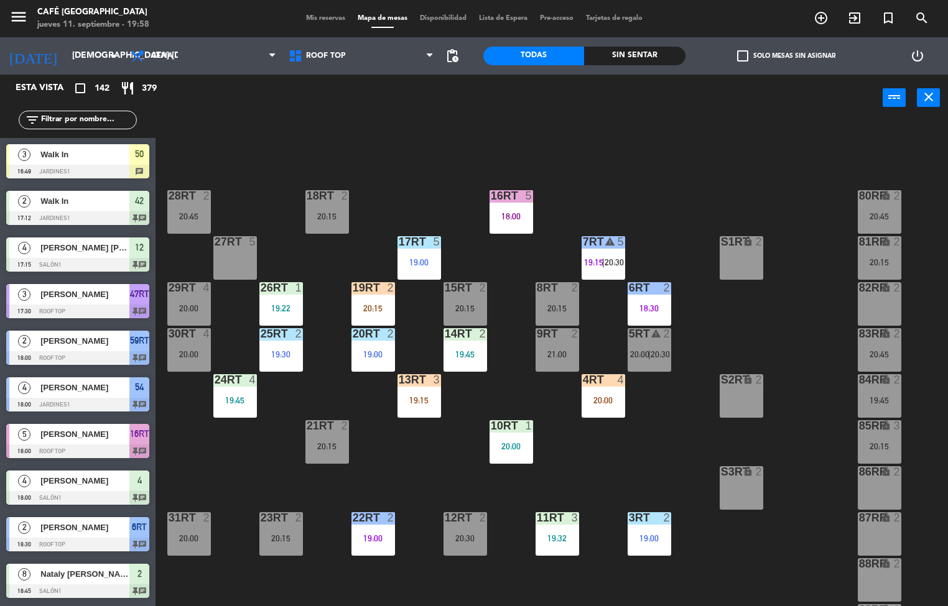 This screenshot has width=948, height=606. I want to click on div: 25RT, so click(261, 334).